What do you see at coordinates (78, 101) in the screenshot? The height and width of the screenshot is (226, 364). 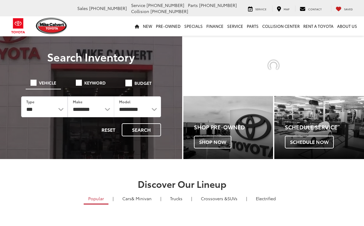 I see `label: Make` at bounding box center [78, 101].